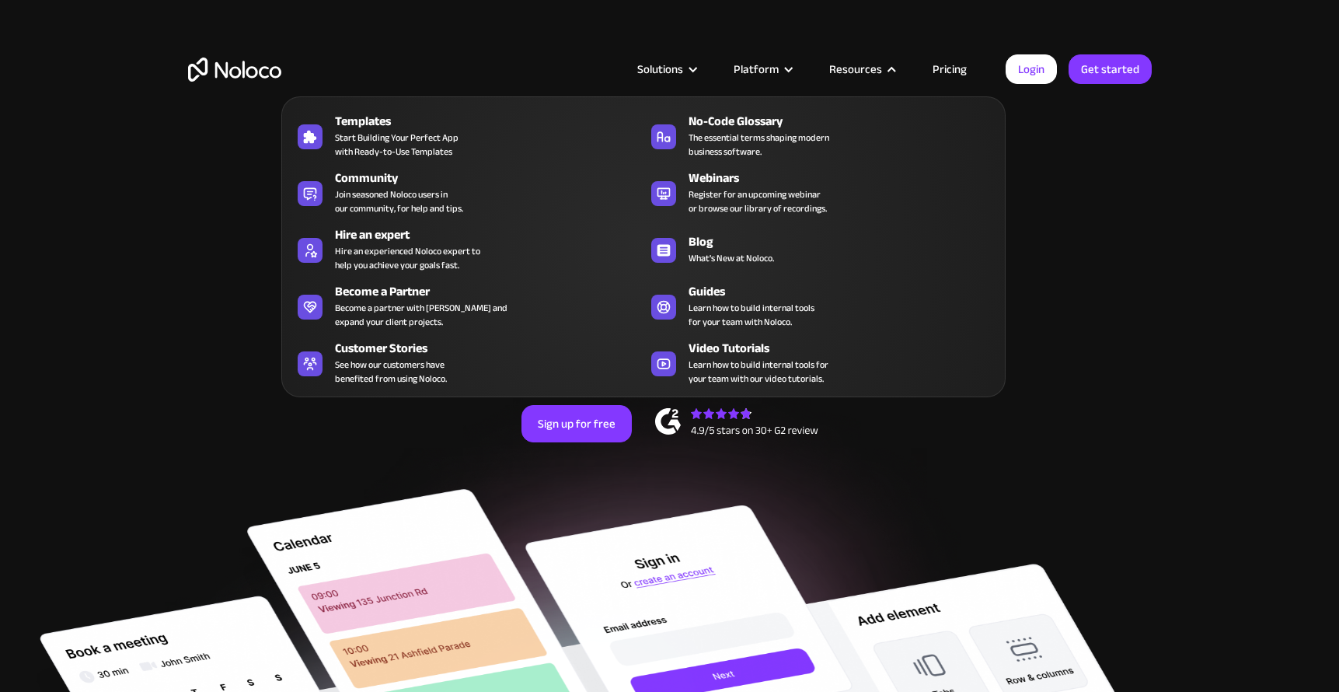 The image size is (1339, 692). Describe the element at coordinates (820, 306) in the screenshot. I see `a: GuidesLearn how to build internal toolsfor your team with Noloco.` at that location.